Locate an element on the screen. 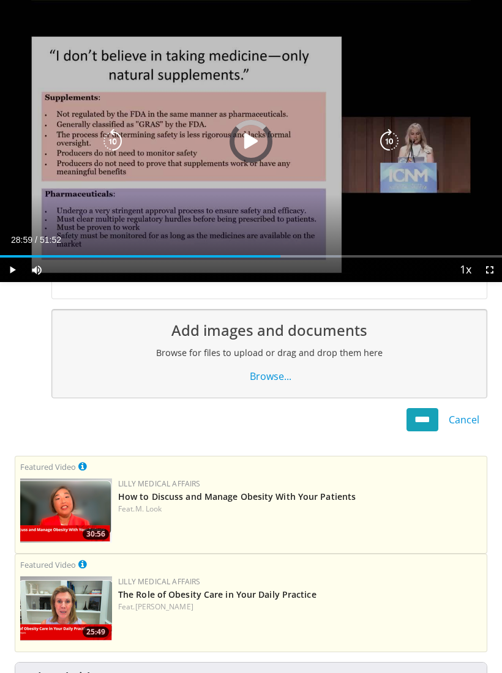 The height and width of the screenshot is (673, 502). img: c98a6a29-1ea0-4bd5-8cf5-4d1e188984a7.png.150x105_q85_crop-smart_upscale.png is located at coordinates (66, 511).